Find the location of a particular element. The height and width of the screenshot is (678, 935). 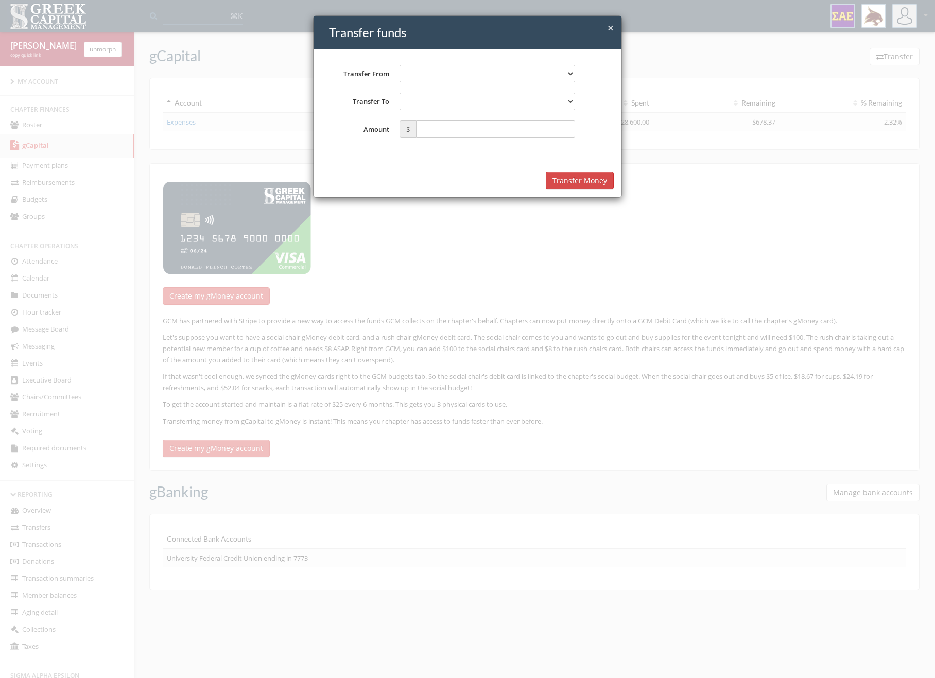

label: Transfer From is located at coordinates (358, 74).